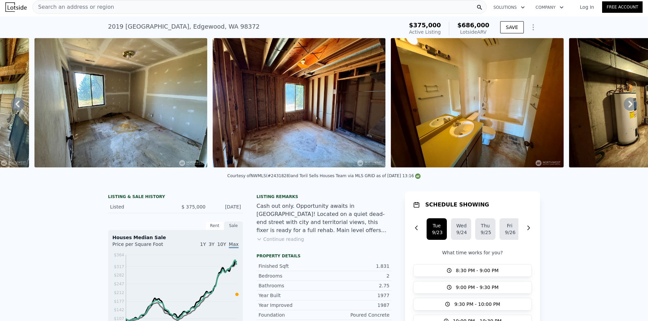 The image size is (648, 321). I want to click on div: Year Improved, so click(291, 306).